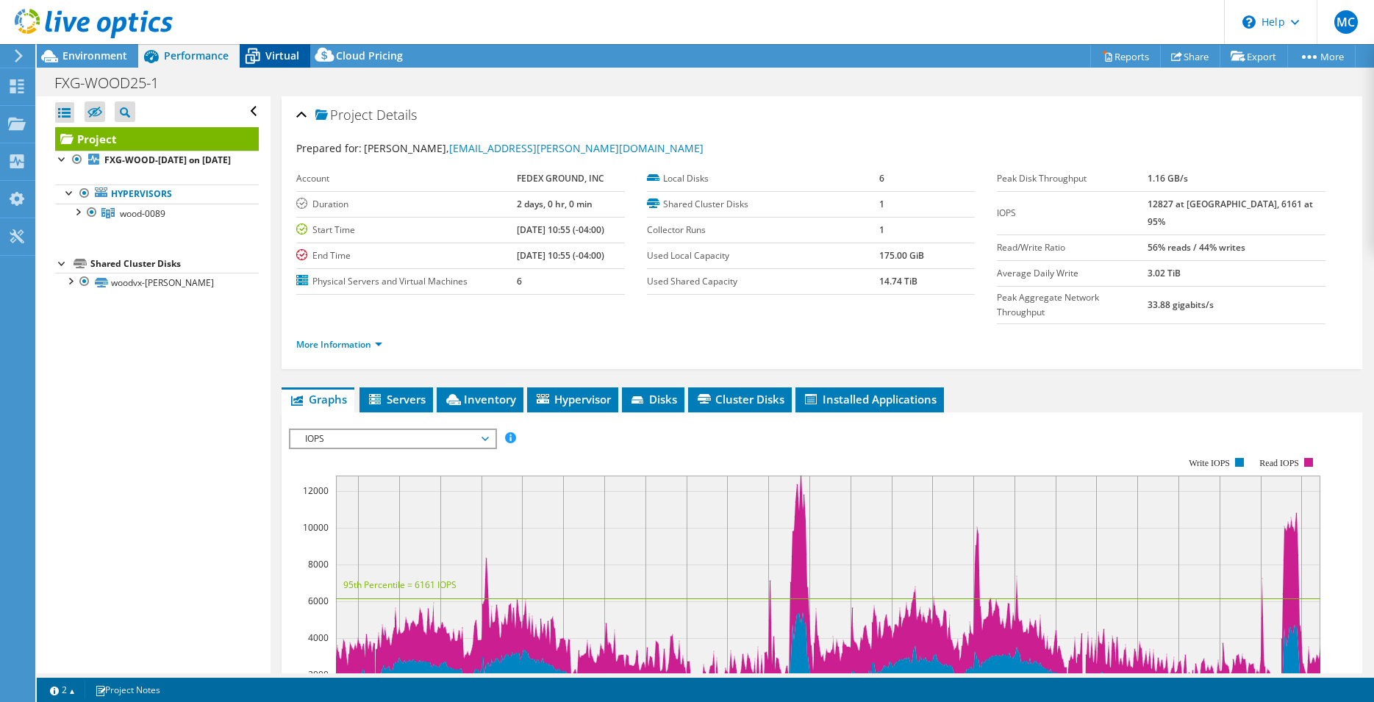  Describe the element at coordinates (407, 282) in the screenshot. I see `label: Physical Servers and Virtual Machines` at that location.